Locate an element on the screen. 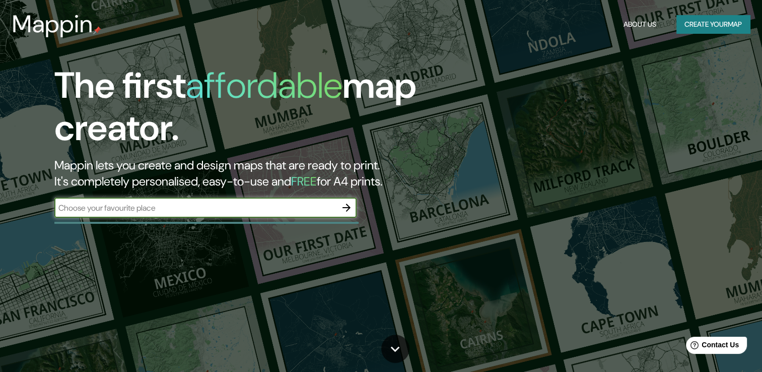 Image resolution: width=762 pixels, height=372 pixels. span: Contact Us is located at coordinates (48, 12).